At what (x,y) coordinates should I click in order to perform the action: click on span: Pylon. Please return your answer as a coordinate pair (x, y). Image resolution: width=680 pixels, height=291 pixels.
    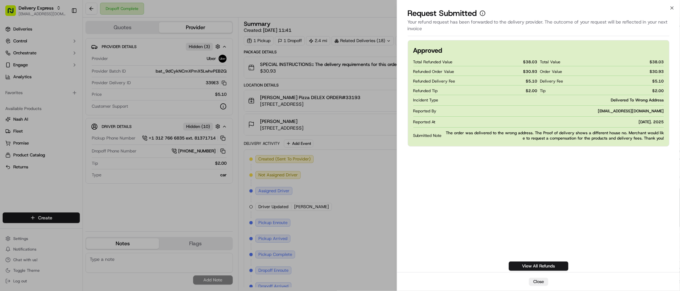
    Looking at the image, I should click on (73, 115).